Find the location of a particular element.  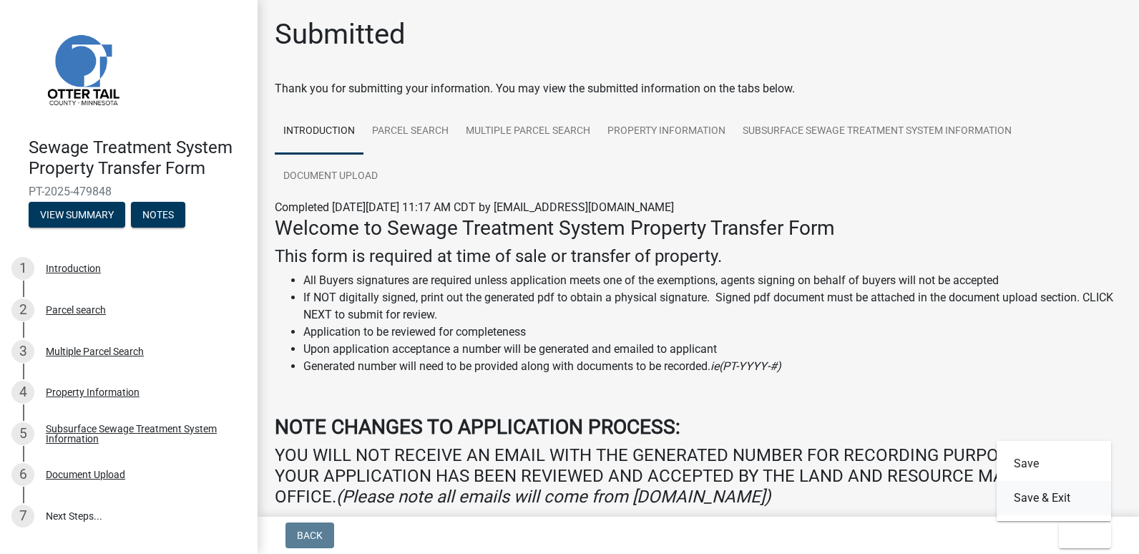

i: ie(PT-YYYY-#) is located at coordinates (745, 366).